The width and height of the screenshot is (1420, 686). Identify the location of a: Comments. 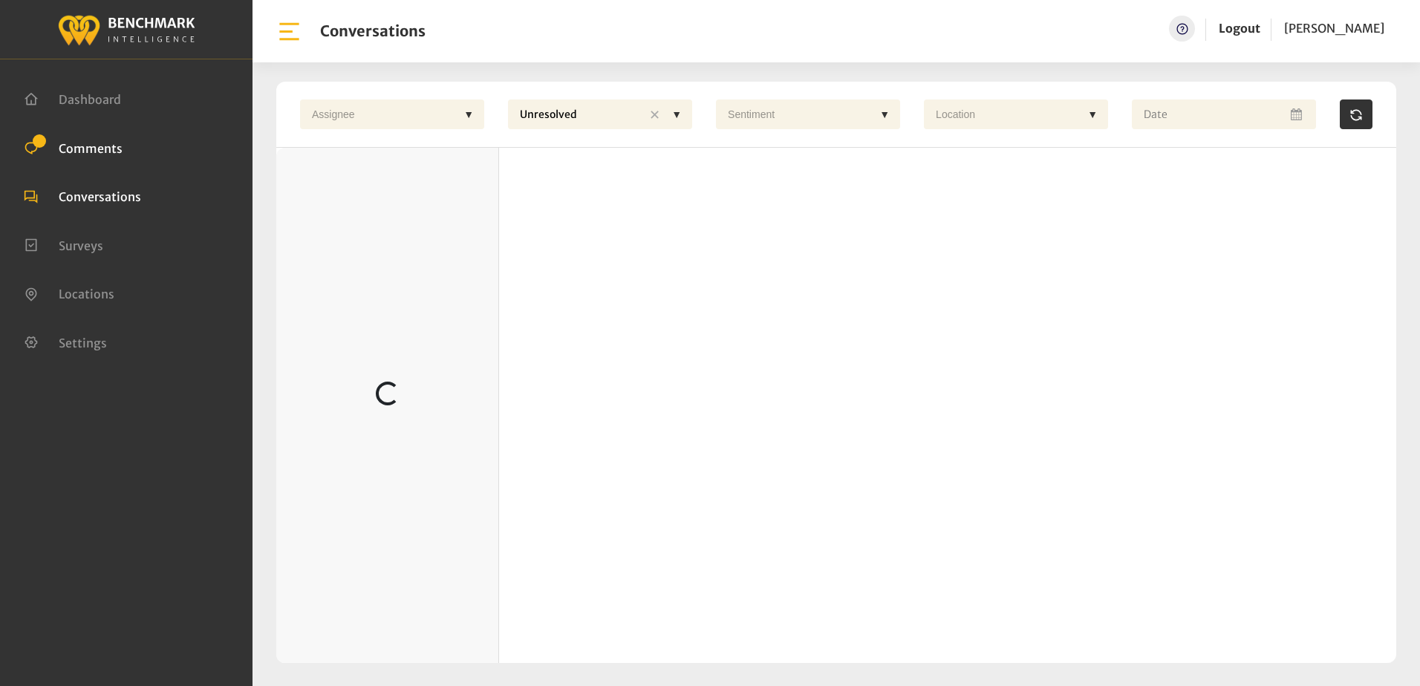
(73, 147).